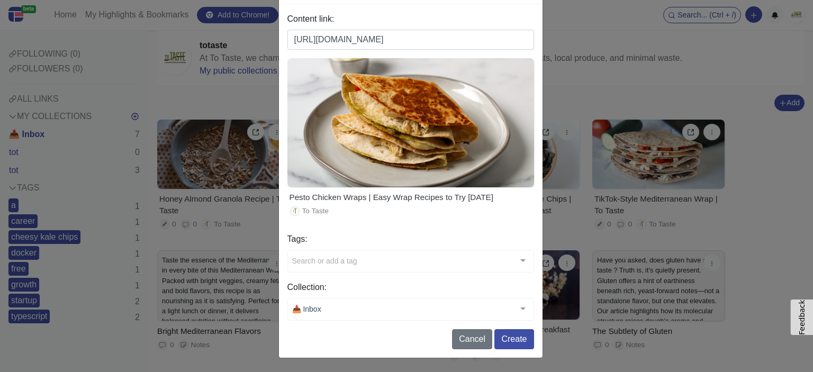 Image resolution: width=813 pixels, height=372 pixels. What do you see at coordinates (307, 309) in the screenshot?
I see `span: 📥 Inbox` at bounding box center [307, 309].